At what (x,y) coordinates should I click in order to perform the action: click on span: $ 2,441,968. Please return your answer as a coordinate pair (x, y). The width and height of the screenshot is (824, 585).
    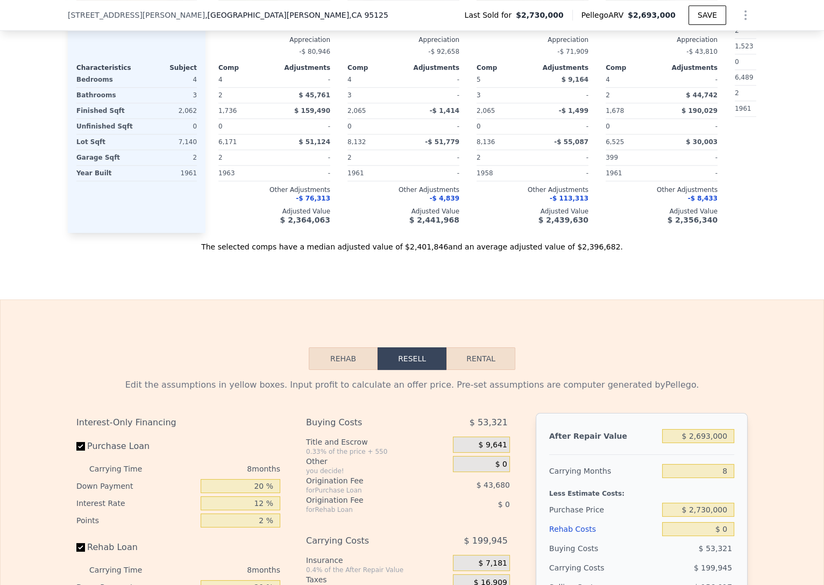
    Looking at the image, I should click on (434, 220).